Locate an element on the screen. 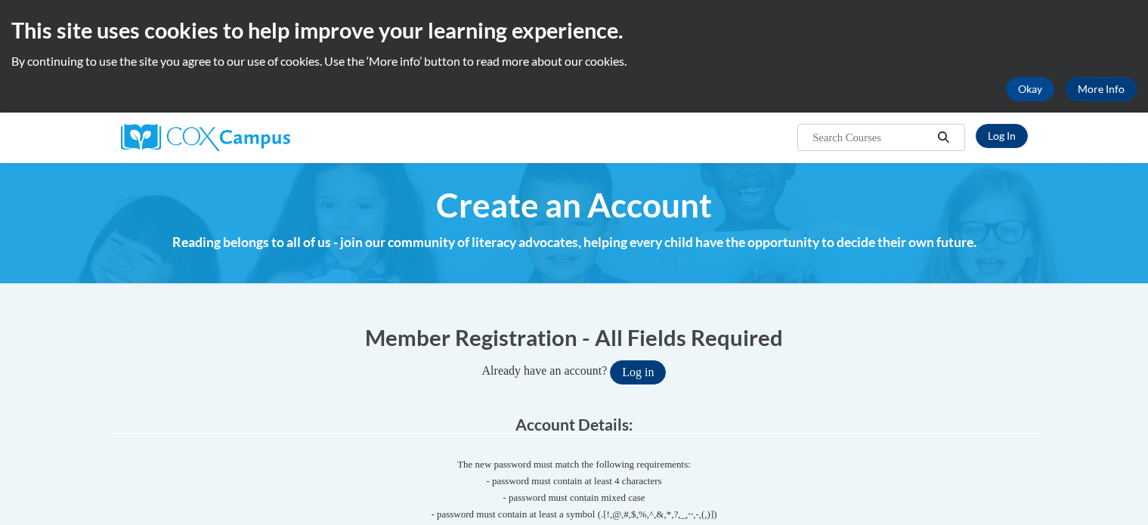 The width and height of the screenshot is (1148, 525). span: Account Details: is located at coordinates (575, 424).